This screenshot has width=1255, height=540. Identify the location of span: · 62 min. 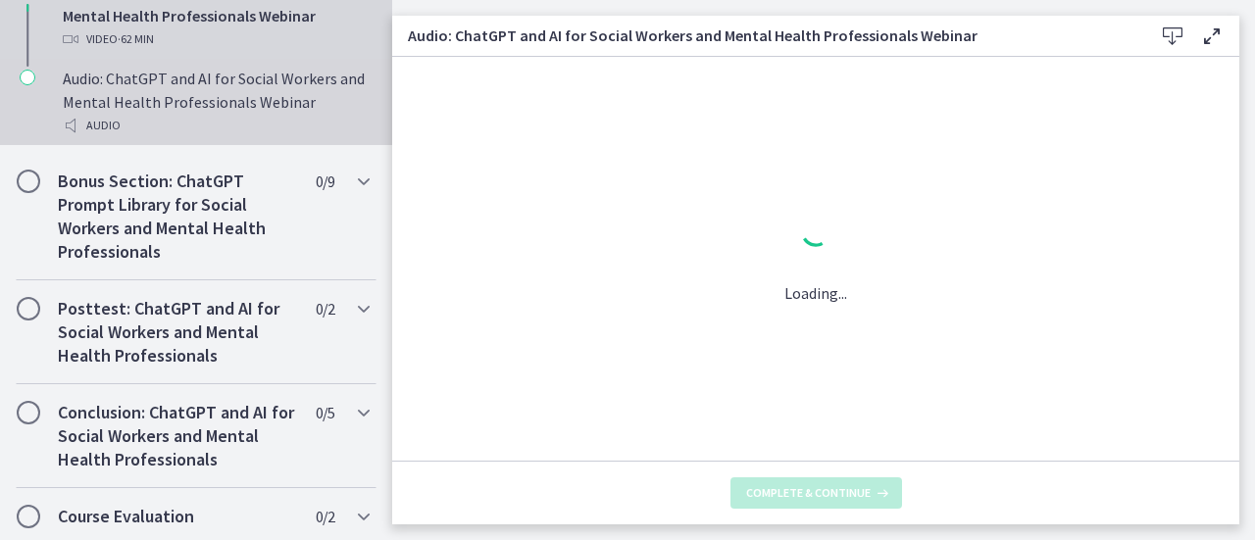
(135, 39).